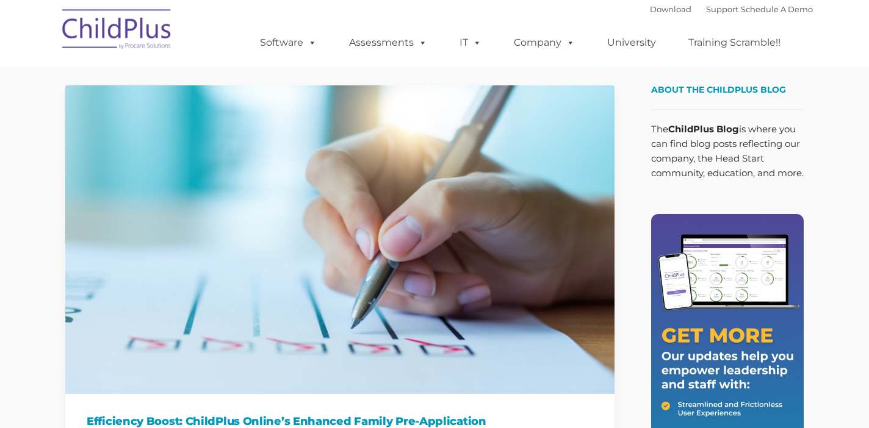  I want to click on a: Company, so click(544, 43).